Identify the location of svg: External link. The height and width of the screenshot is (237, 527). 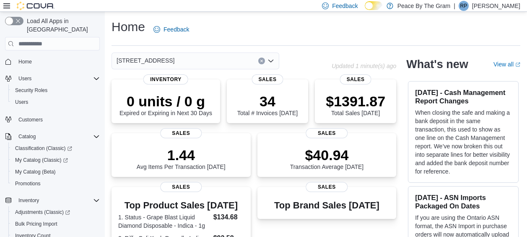
(518, 65).